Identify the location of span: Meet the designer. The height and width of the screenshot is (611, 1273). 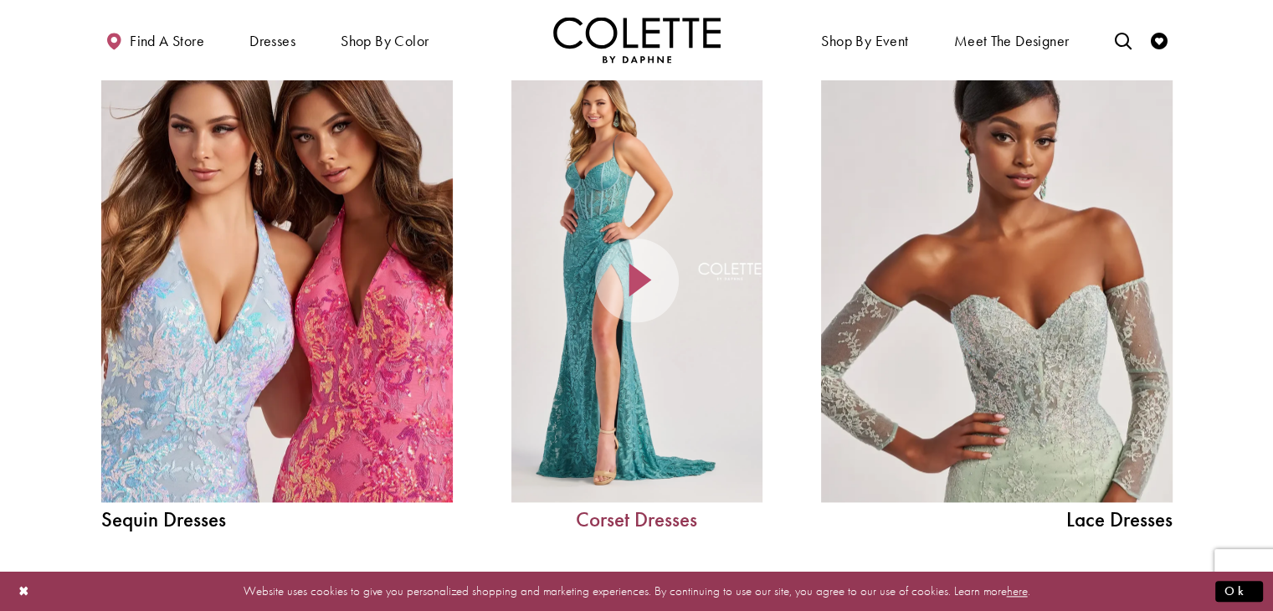
(1012, 41).